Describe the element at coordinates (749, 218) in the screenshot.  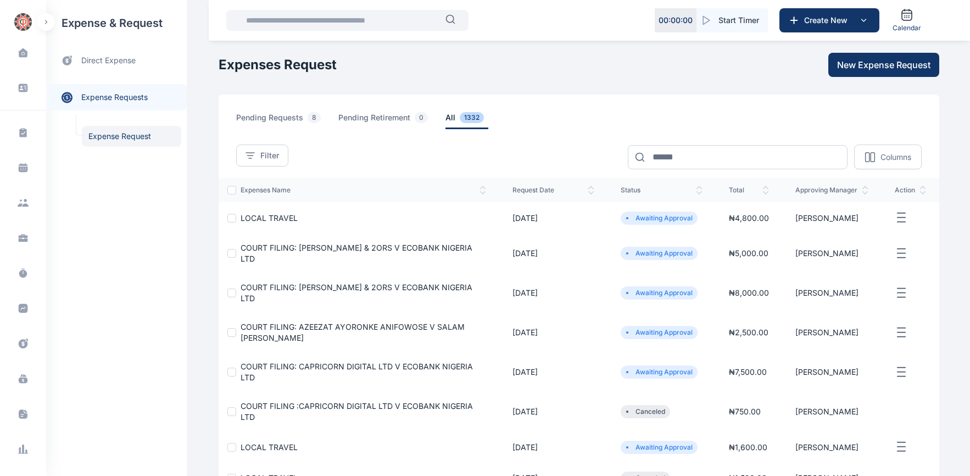
I see `span: ₦ 4,800.00` at that location.